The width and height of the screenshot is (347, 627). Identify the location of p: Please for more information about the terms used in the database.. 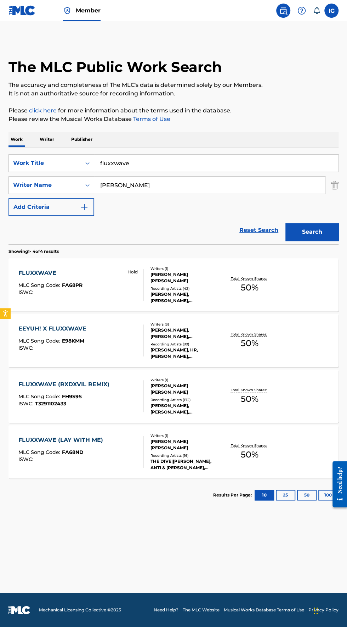
(174, 111).